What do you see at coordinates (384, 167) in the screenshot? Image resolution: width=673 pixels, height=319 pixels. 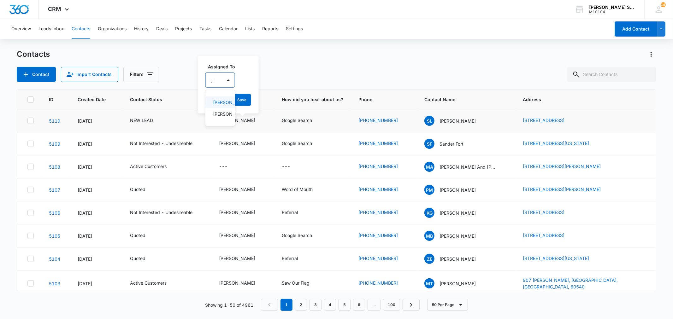 I see `div: Phone - (708) 822-1156 - Select to Edit Field` at bounding box center [384, 167].